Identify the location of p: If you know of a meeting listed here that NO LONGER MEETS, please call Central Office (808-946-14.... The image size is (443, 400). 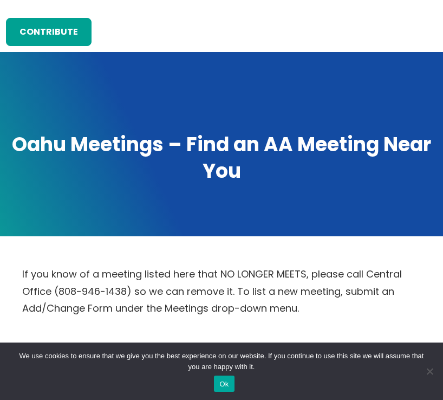
(222, 291).